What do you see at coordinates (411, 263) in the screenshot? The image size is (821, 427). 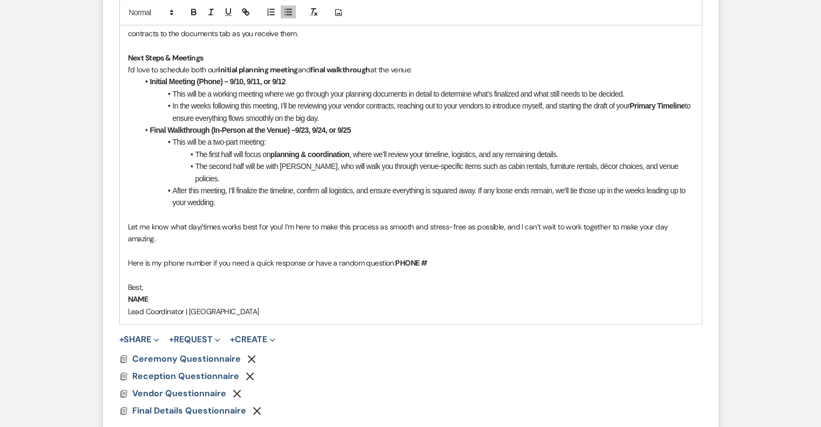 I see `strong: PHONE #` at bounding box center [411, 263].